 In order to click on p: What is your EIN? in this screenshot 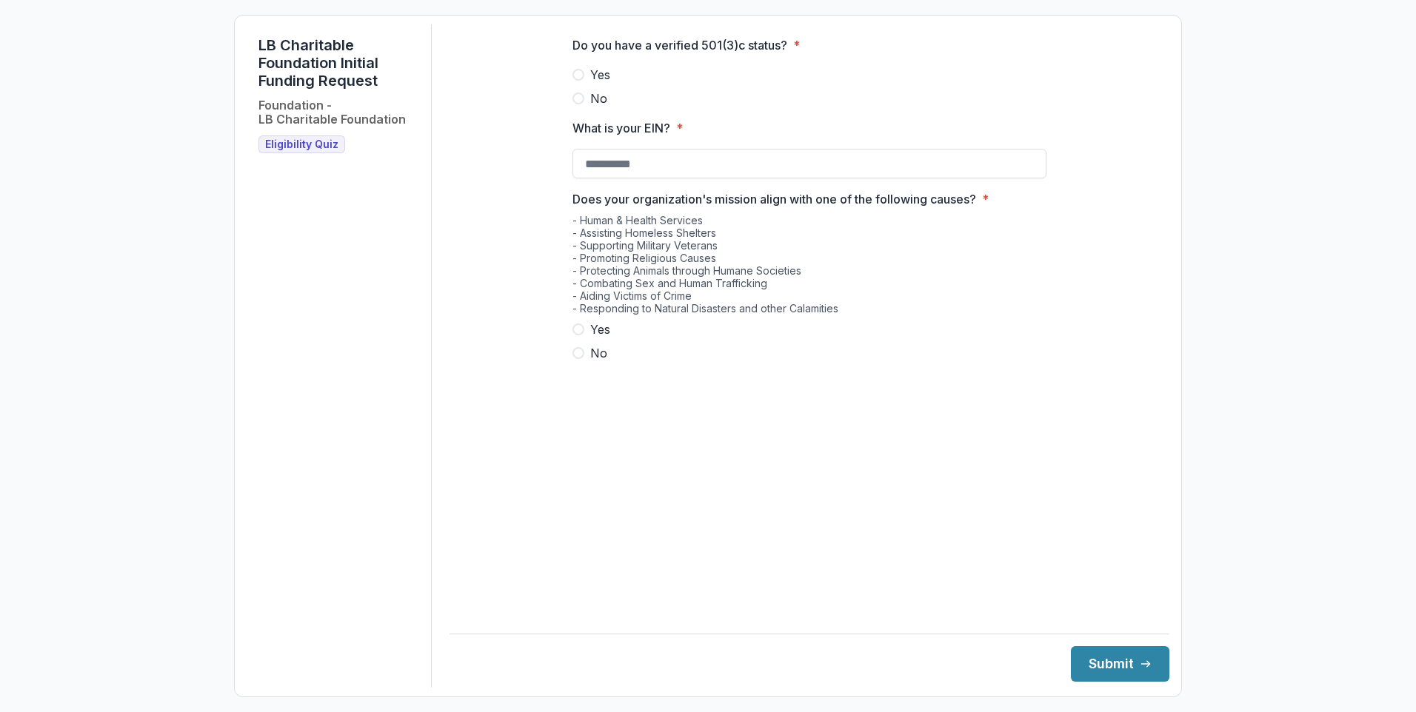, I will do `click(621, 128)`.